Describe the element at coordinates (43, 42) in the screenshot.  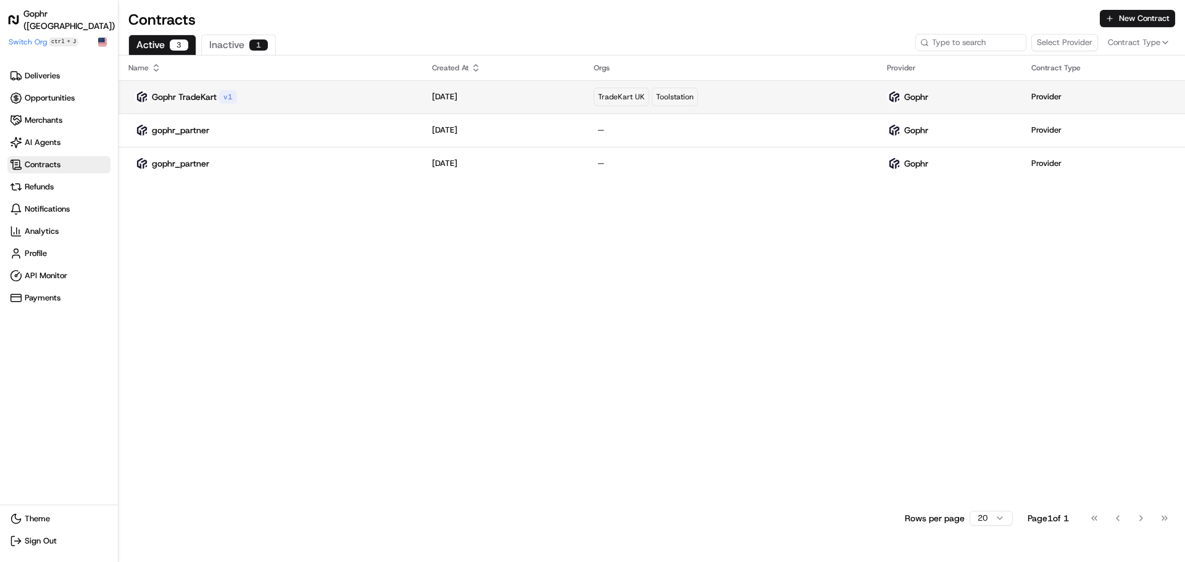
I see `button: Switch Orgctrl+J` at that location.